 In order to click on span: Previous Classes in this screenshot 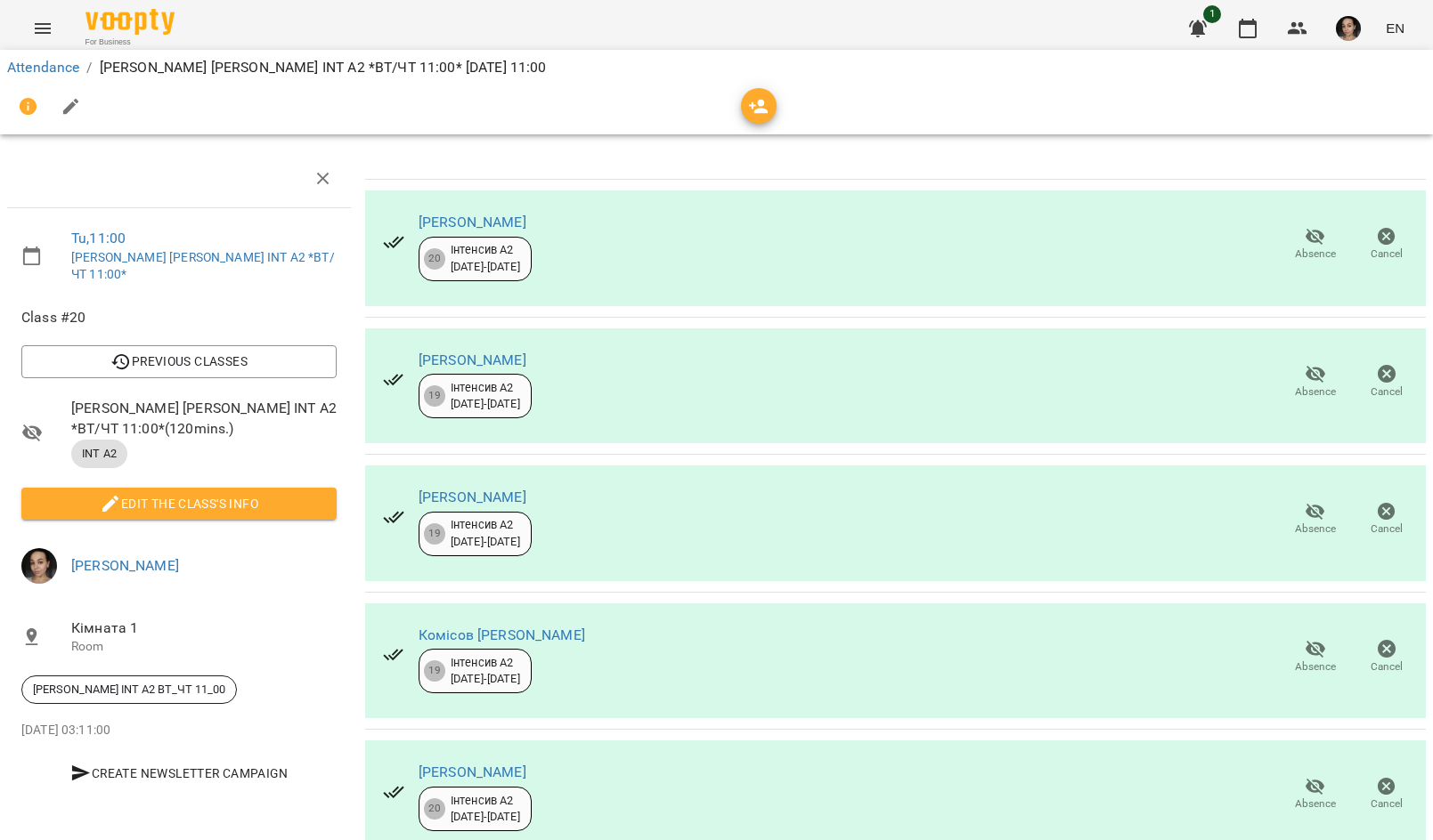, I will do `click(179, 362)`.